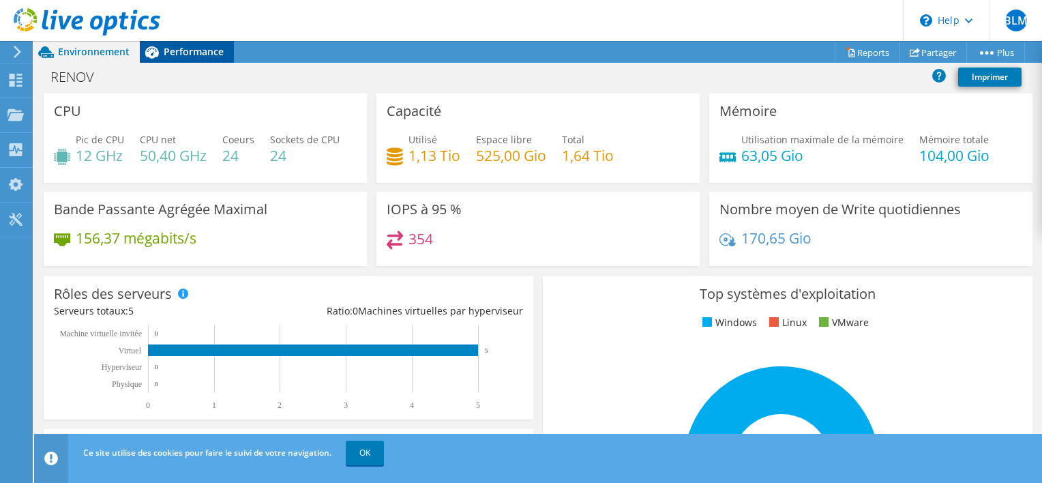 Image resolution: width=1042 pixels, height=483 pixels. I want to click on a: Plus, so click(996, 52).